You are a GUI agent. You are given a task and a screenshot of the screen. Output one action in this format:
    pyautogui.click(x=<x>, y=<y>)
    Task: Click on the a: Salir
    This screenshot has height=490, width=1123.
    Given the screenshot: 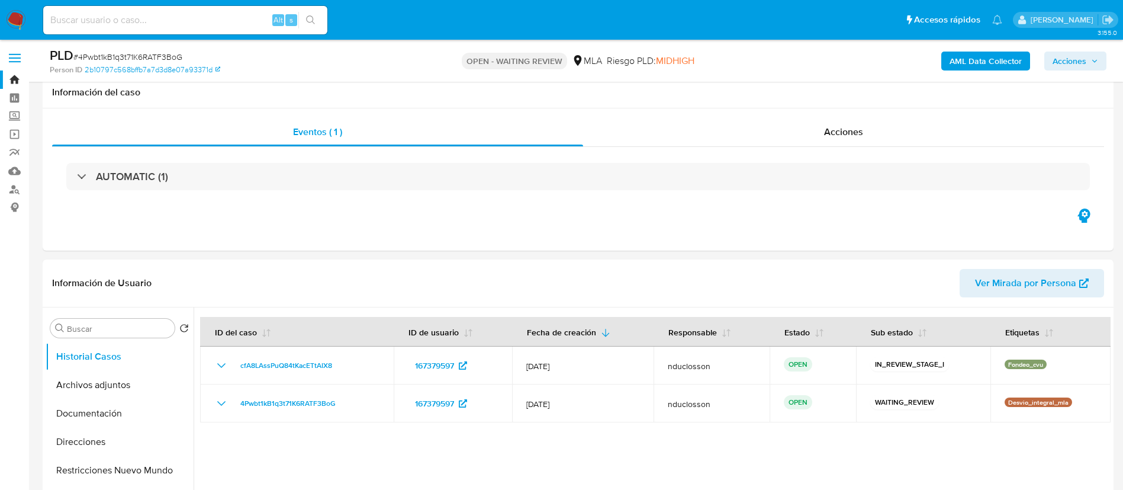 What is the action you would take?
    pyautogui.click(x=1108, y=20)
    